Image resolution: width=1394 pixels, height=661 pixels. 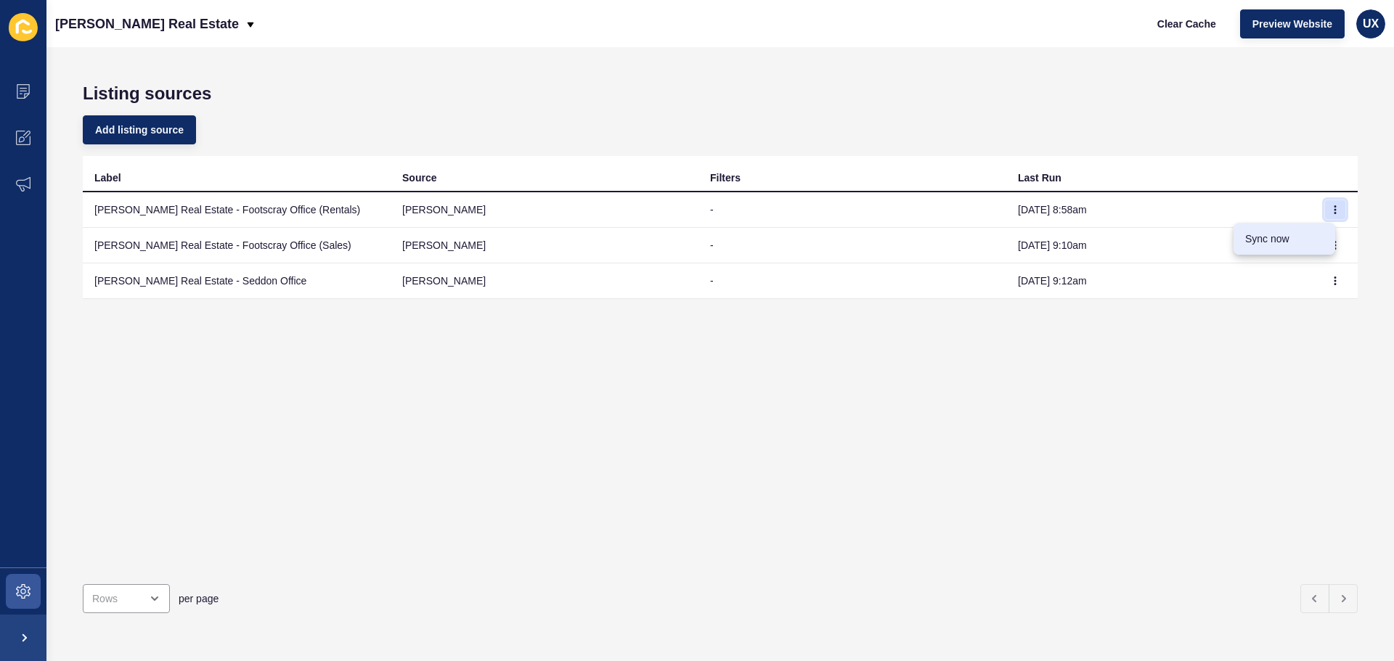 I want to click on div: Source, so click(x=419, y=178).